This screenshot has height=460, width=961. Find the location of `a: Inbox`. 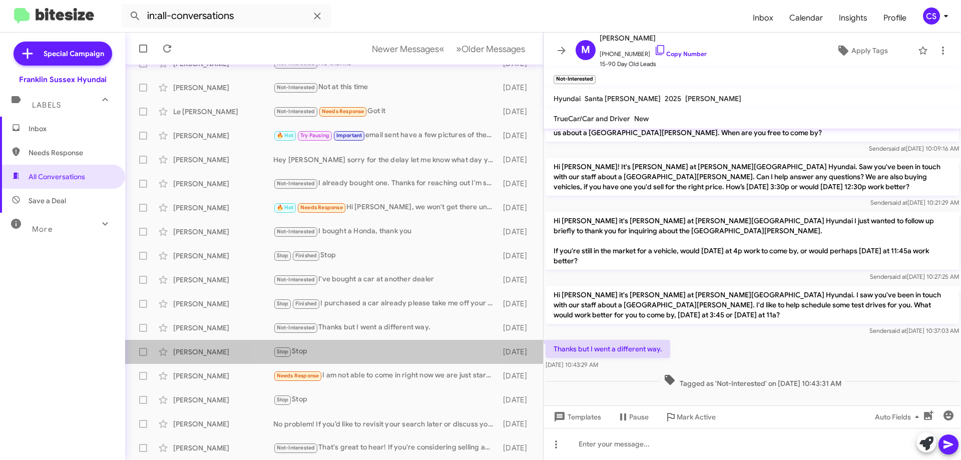

a: Inbox is located at coordinates (763, 18).